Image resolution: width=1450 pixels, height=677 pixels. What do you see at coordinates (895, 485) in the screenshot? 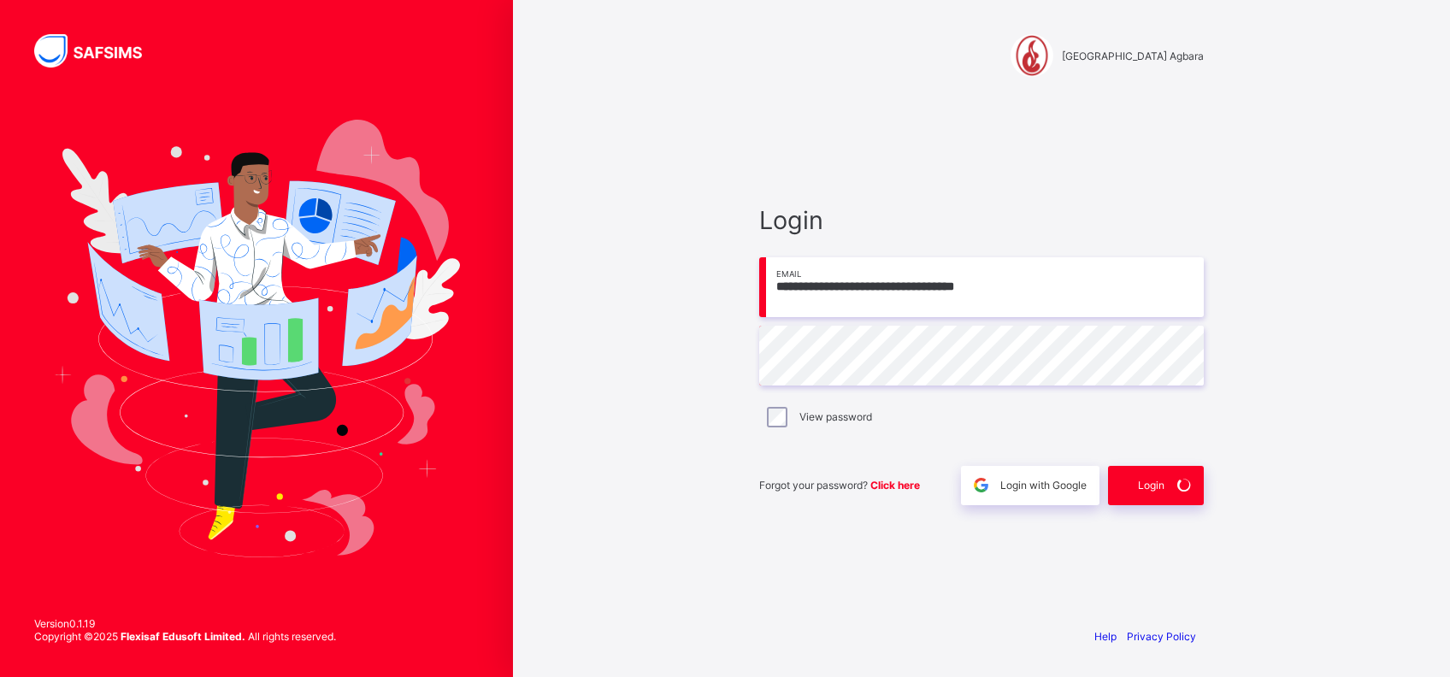
I see `a: Click here` at bounding box center [895, 485].